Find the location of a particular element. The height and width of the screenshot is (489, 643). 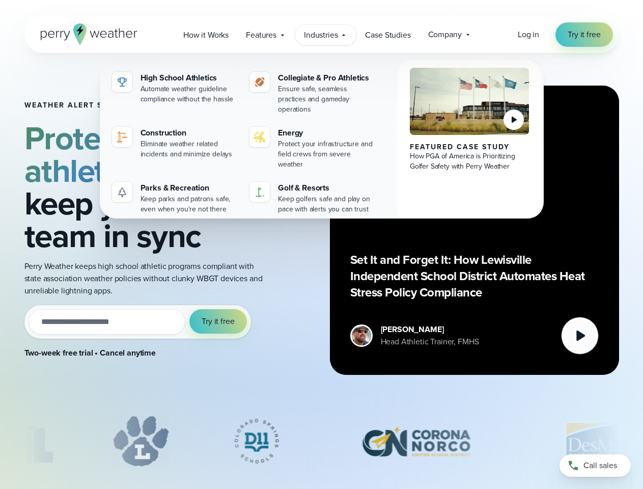

a: PGA of America, Frisco Campus Featured Case Study How PGA of America is Prioritizing Golfer Safet... is located at coordinates (469, 143).